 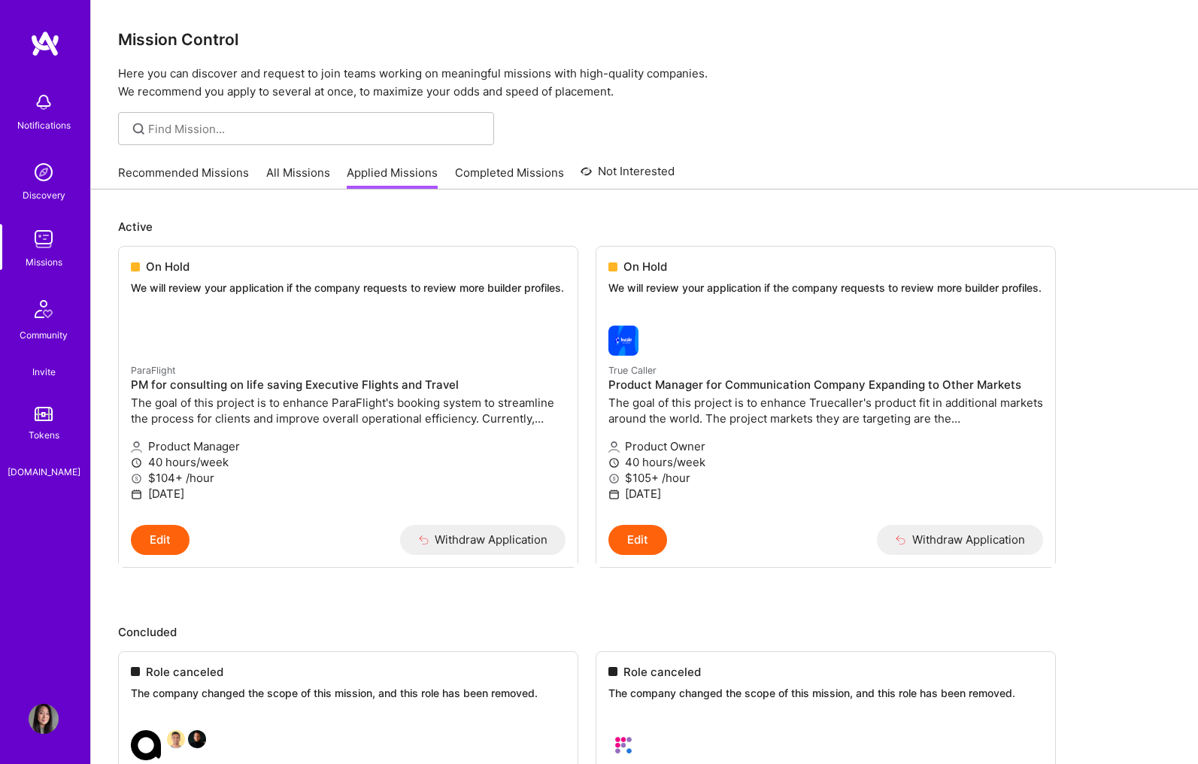 What do you see at coordinates (509, 177) in the screenshot?
I see `a: Completed Missions` at bounding box center [509, 177].